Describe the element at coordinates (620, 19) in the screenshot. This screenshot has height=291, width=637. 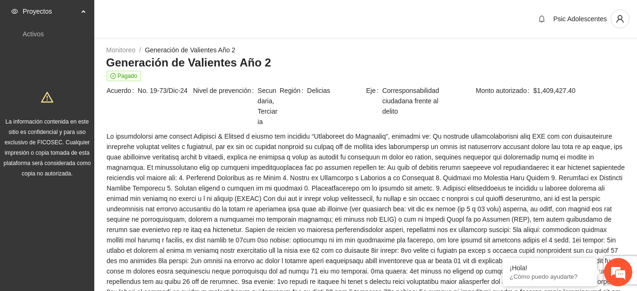
I see `button: user` at that location.